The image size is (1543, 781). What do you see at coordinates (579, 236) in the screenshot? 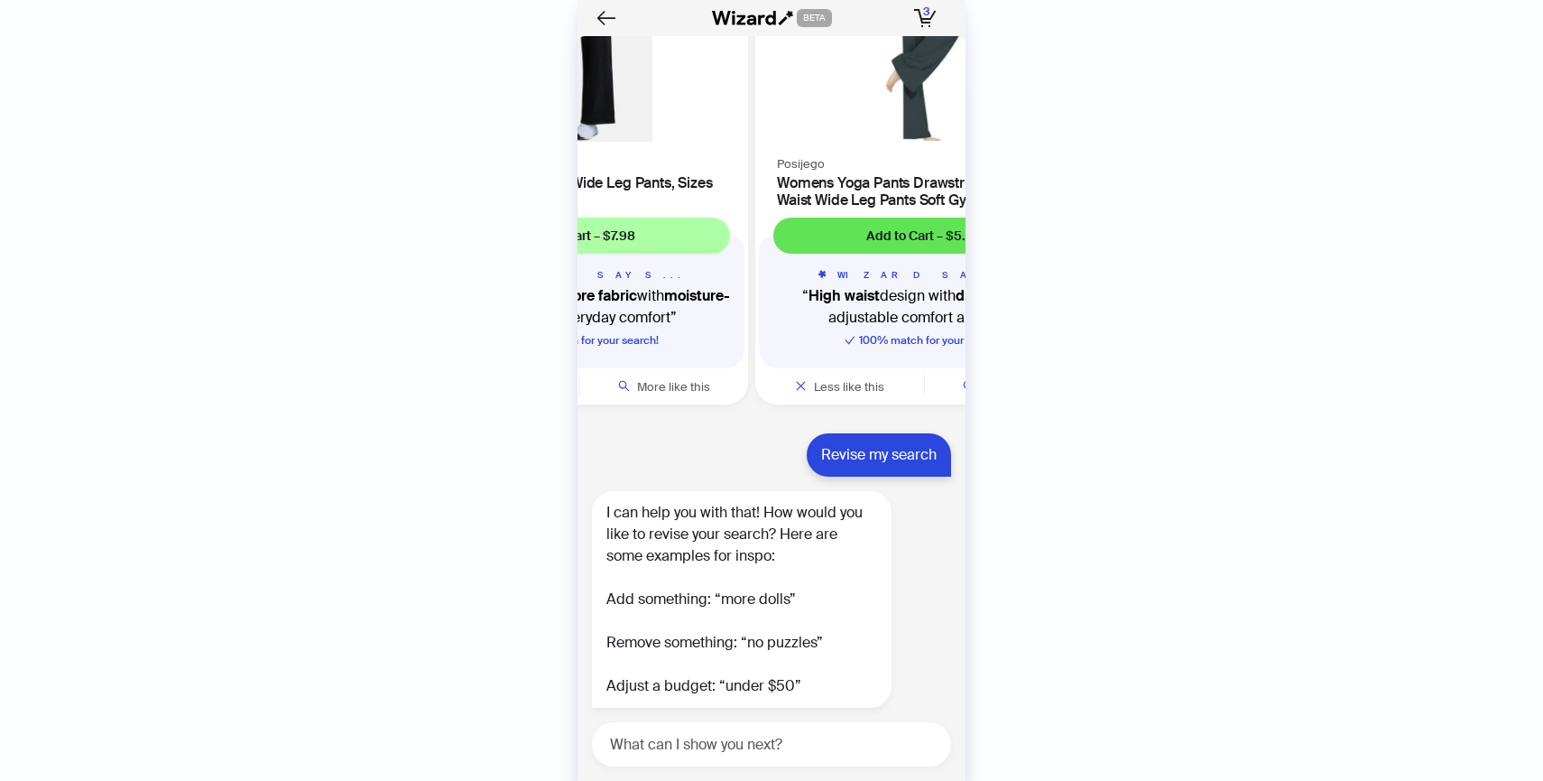
I see `span: Add to Cart – $7.98` at bounding box center [579, 236].